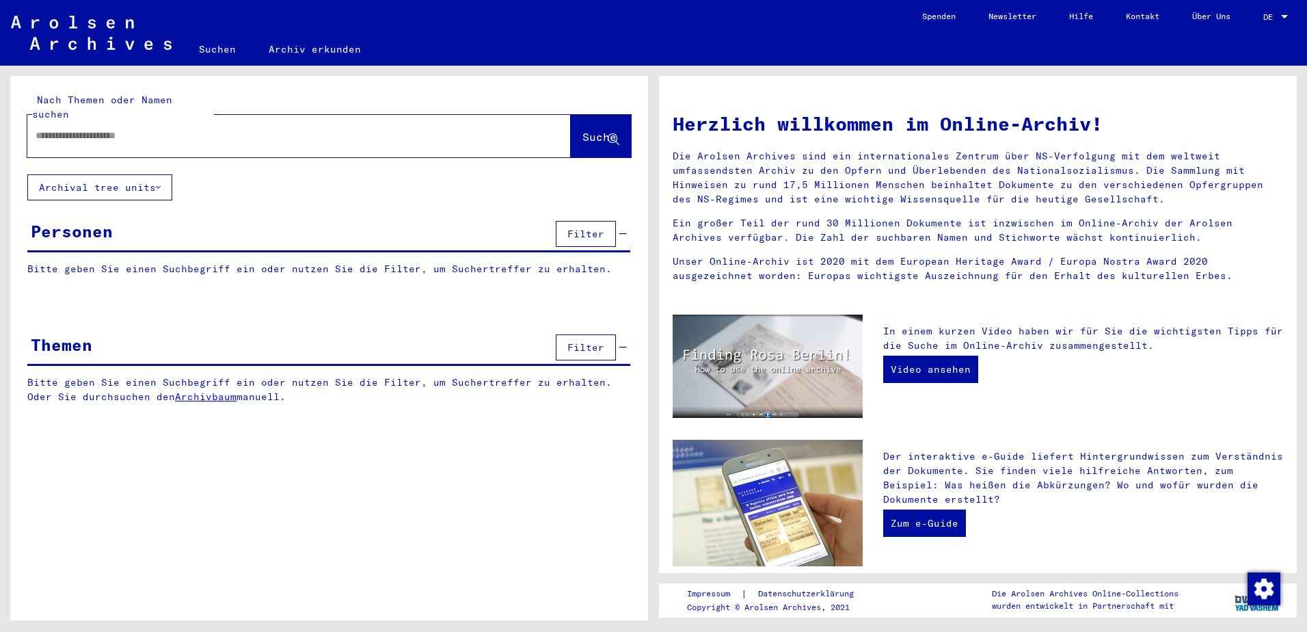 Image resolution: width=1307 pixels, height=632 pixels. I want to click on p: In einem kurzen Video haben wir für Sie die wichtigsten Tipps für die Suche im Online-Archiv zusa..., so click(1083, 338).